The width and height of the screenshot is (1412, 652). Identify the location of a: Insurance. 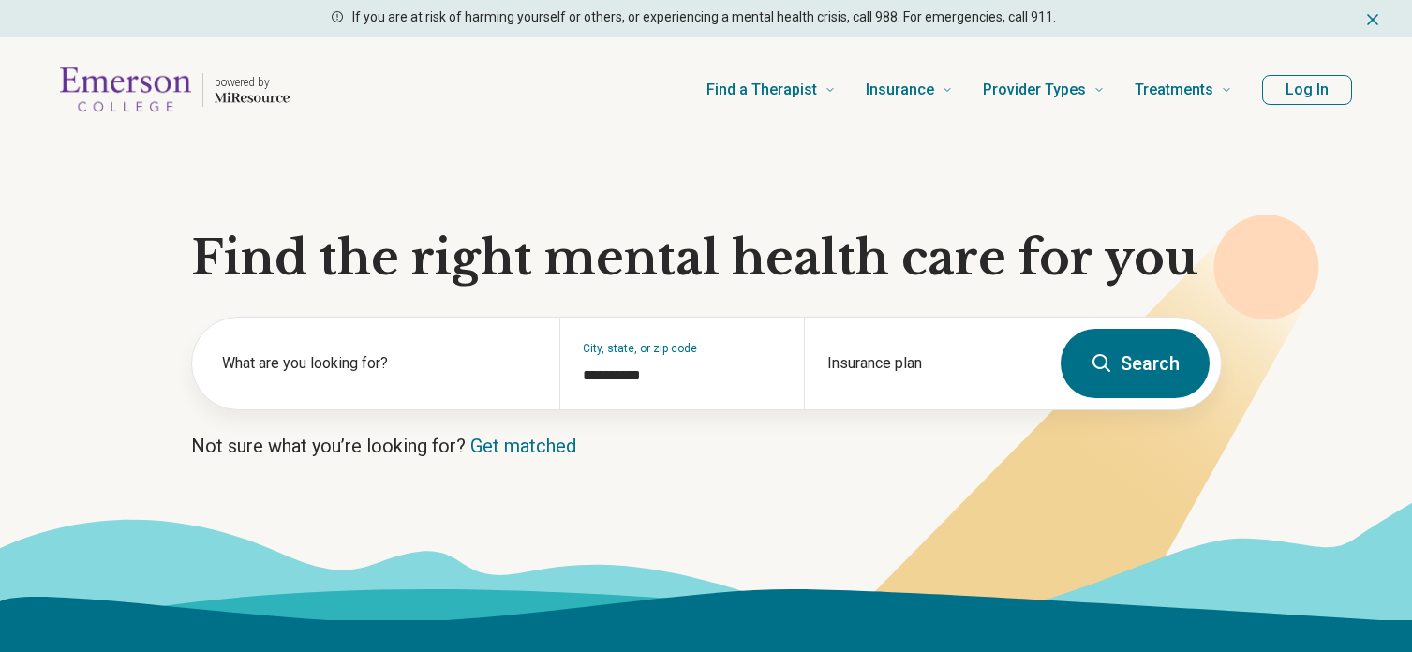
(909, 90).